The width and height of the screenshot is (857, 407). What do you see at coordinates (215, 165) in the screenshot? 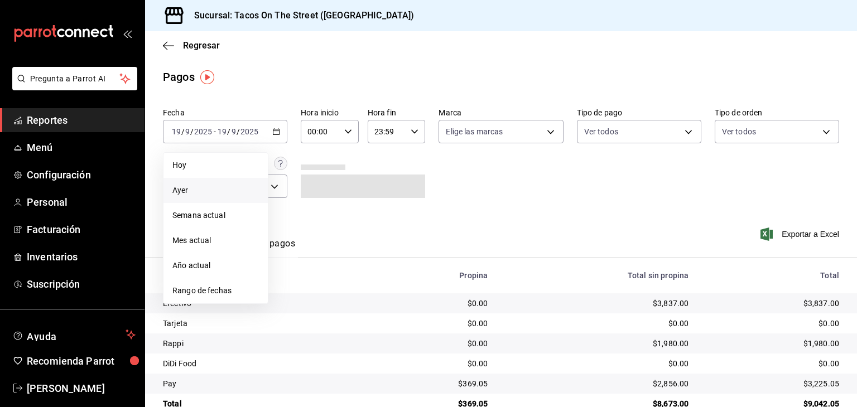
I see `span: Hoy` at bounding box center [215, 165].